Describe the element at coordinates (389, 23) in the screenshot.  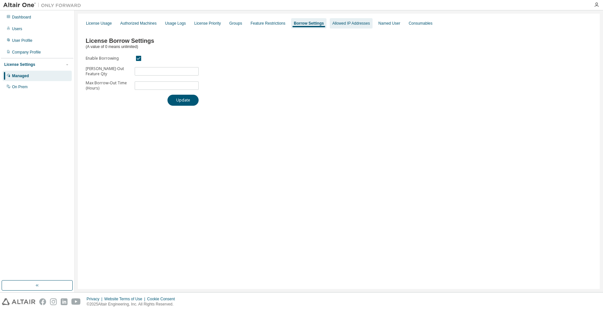
I see `div: Named User` at that location.